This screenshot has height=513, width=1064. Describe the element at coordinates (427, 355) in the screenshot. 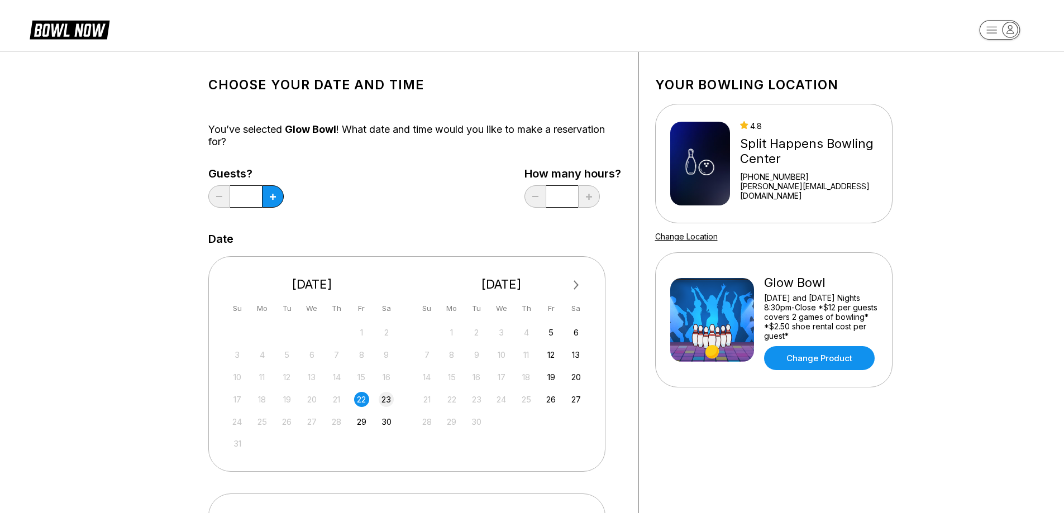

I see `div: Not available Sunday, September 7th, 2025` at that location.